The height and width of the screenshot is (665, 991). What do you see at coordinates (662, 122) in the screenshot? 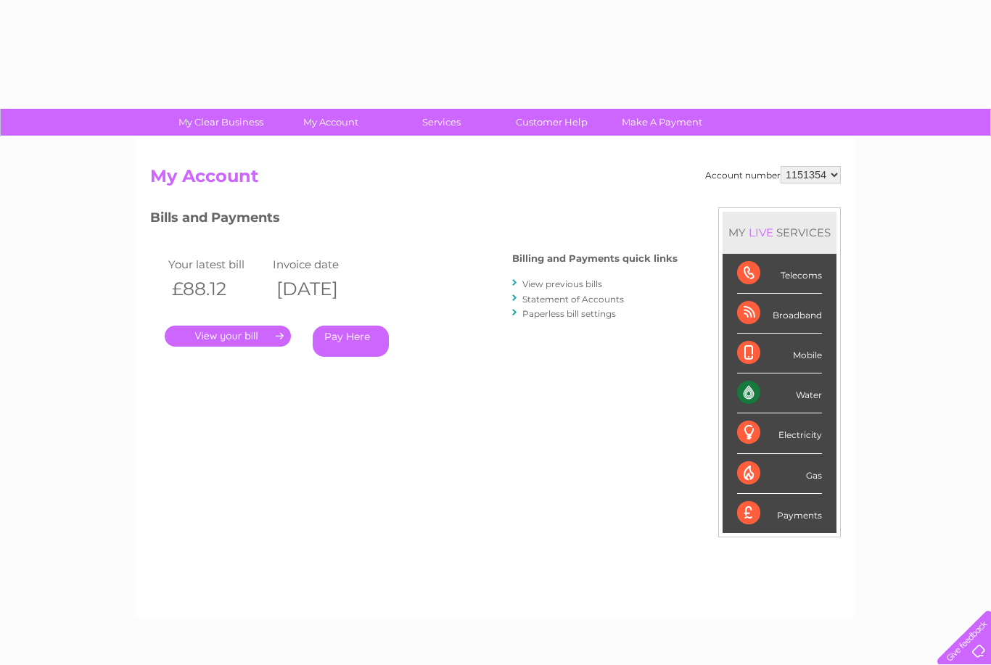
I see `a: Make A Payment` at bounding box center [662, 122].